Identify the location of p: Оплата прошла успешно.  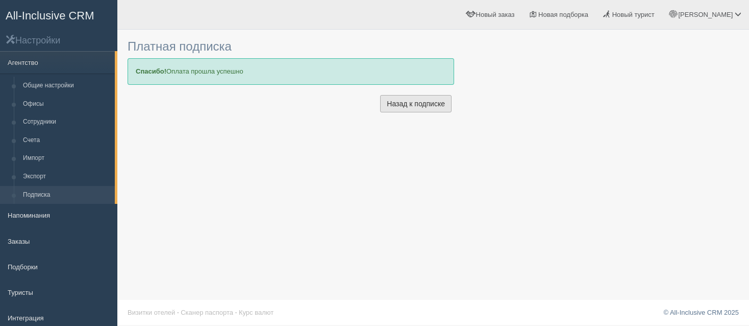
(291, 71).